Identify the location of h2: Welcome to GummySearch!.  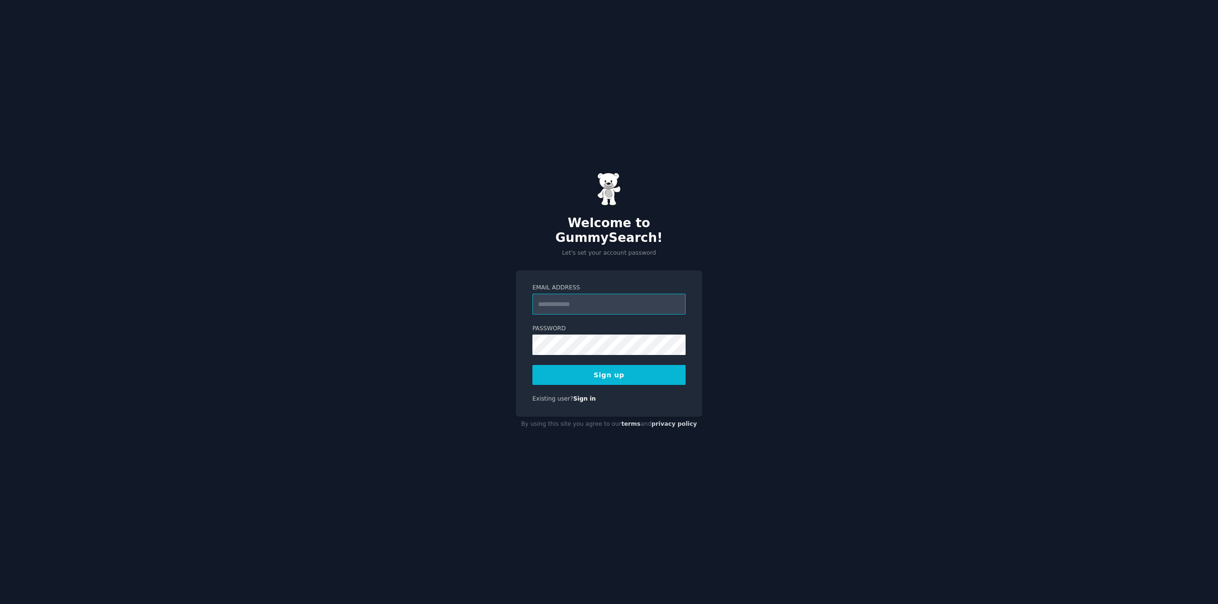
(609, 231).